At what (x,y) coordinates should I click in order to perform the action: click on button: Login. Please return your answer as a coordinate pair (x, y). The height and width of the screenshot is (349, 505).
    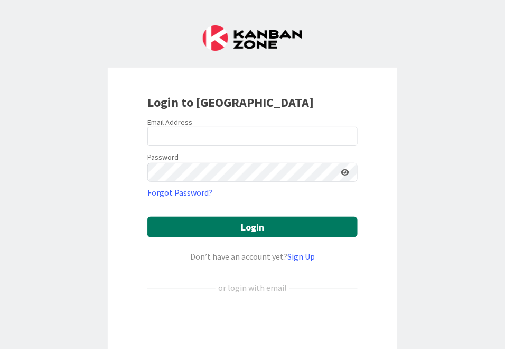
    Looking at the image, I should click on (252, 227).